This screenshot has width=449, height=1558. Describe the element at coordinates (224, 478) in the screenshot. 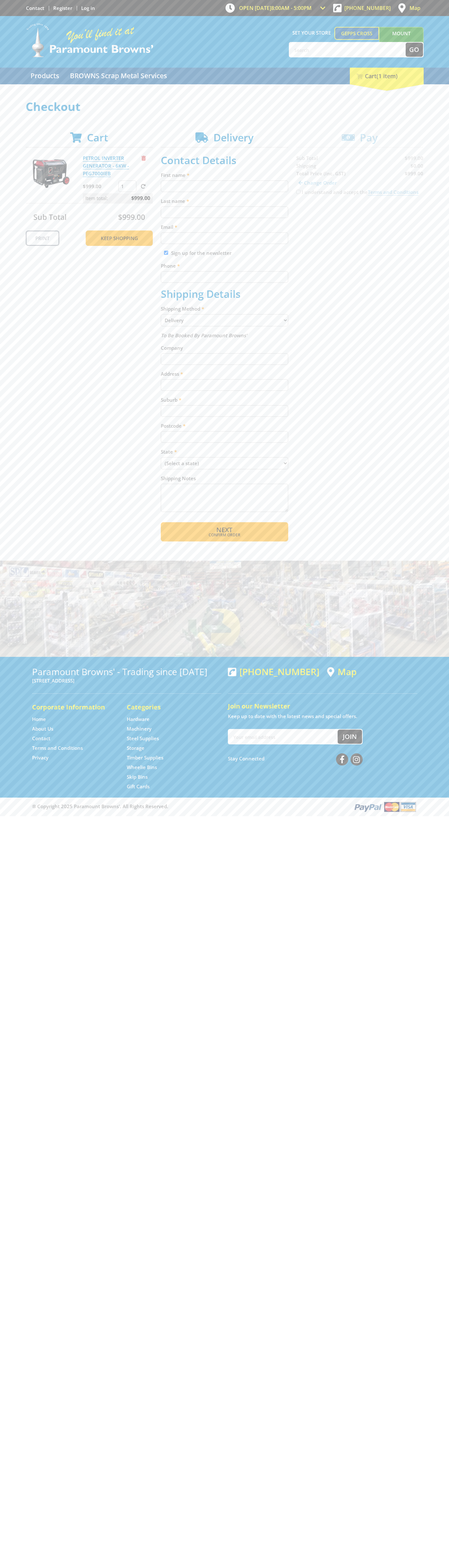

I see `label: Shipping Notes` at that location.